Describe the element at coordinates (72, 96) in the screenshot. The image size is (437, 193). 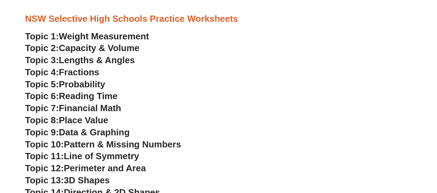
I see `a: Topic 6:Reading Time` at that location.